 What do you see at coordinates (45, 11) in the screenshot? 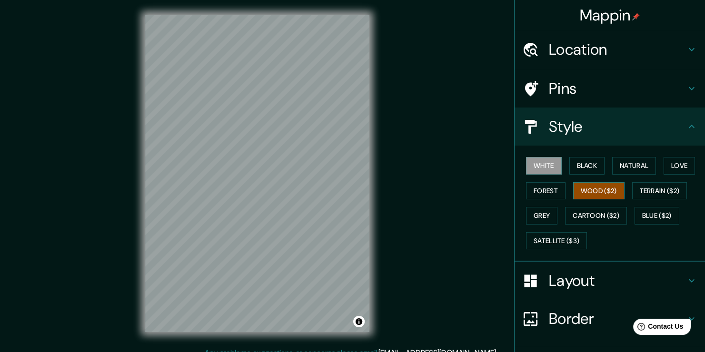
I see `span: Contact Us` at bounding box center [45, 11].